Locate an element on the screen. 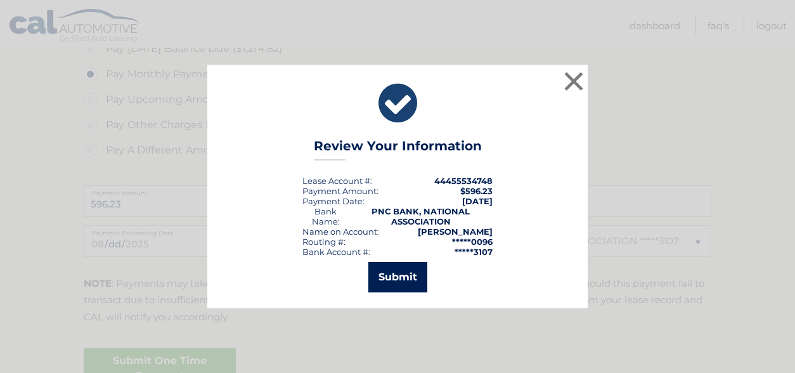 The image size is (795, 373). span: Payment Date is located at coordinates (332, 201).